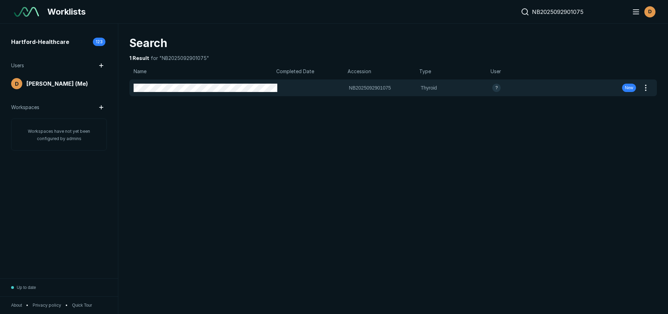 This screenshot has width=668, height=314. I want to click on span: for "NB2025092901075", so click(180, 58).